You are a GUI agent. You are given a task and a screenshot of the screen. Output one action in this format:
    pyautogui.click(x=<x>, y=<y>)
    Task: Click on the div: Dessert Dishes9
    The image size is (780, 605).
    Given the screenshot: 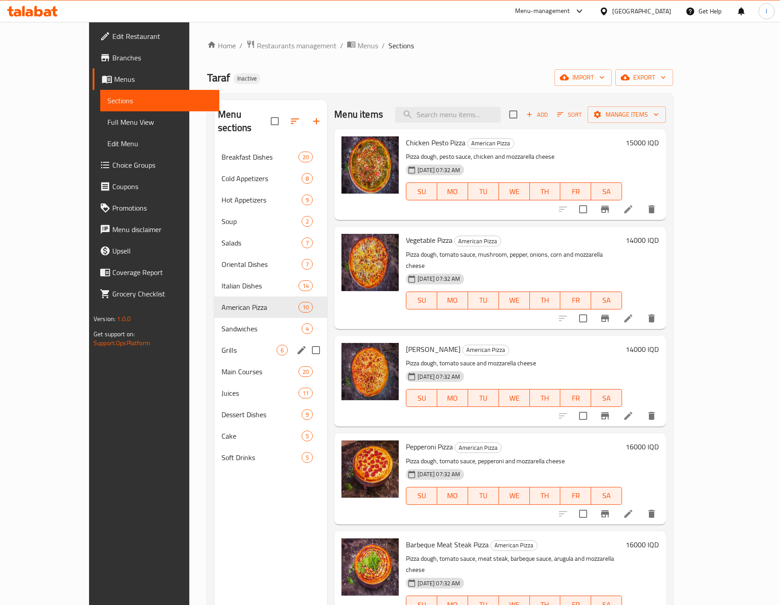 What is the action you would take?
    pyautogui.click(x=271, y=415)
    